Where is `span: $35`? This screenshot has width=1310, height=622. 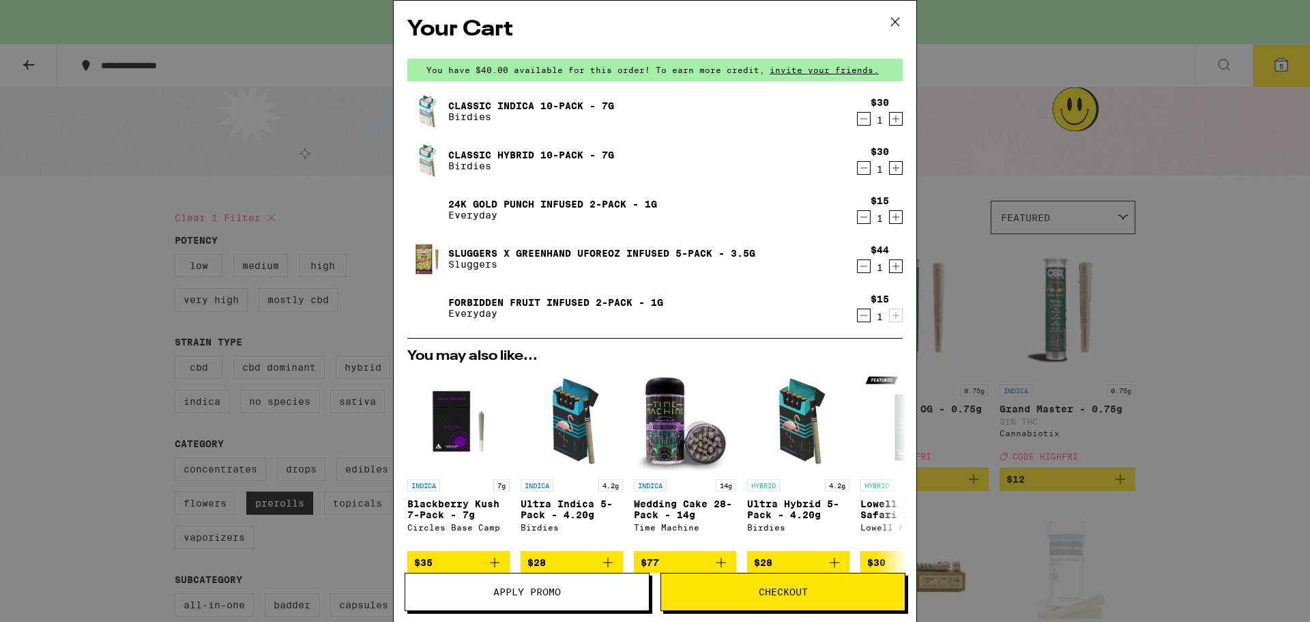 span: $35 is located at coordinates (423, 562).